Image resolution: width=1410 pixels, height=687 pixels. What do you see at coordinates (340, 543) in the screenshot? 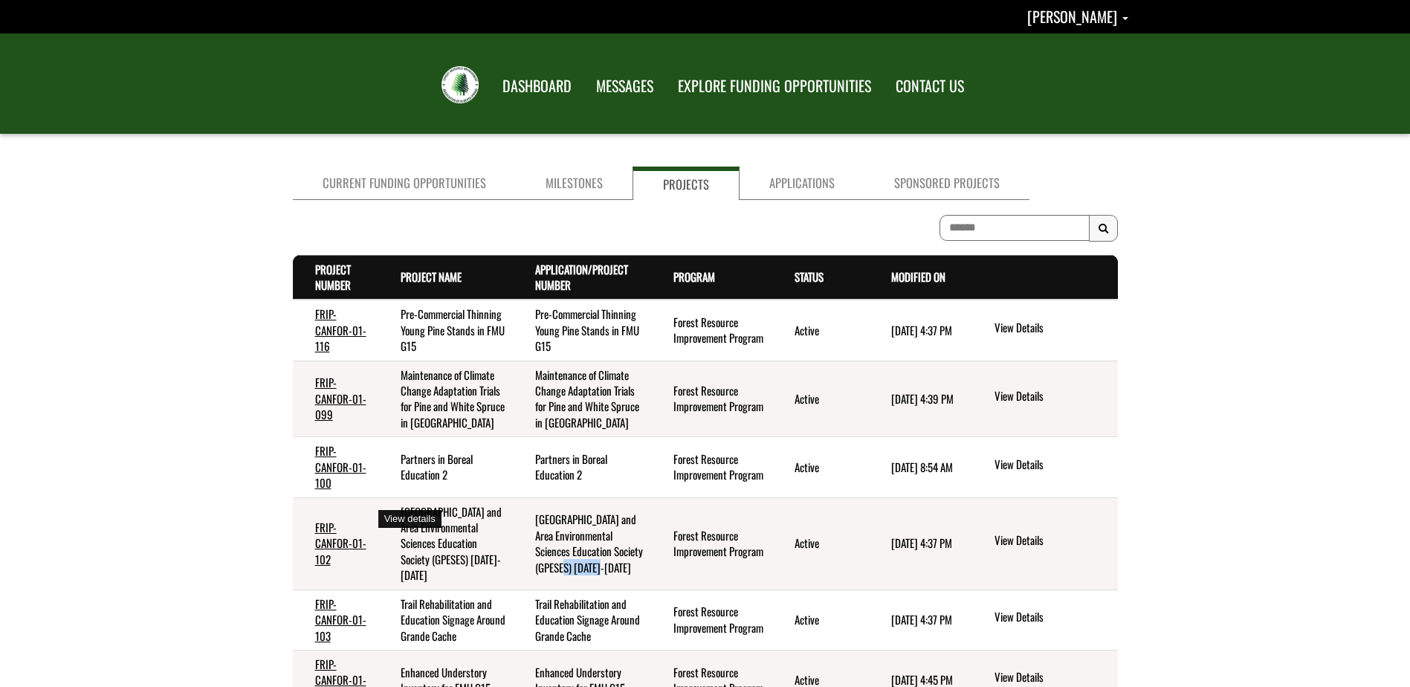
I see `a: FRIP-CANFOR-01-102` at bounding box center [340, 543].